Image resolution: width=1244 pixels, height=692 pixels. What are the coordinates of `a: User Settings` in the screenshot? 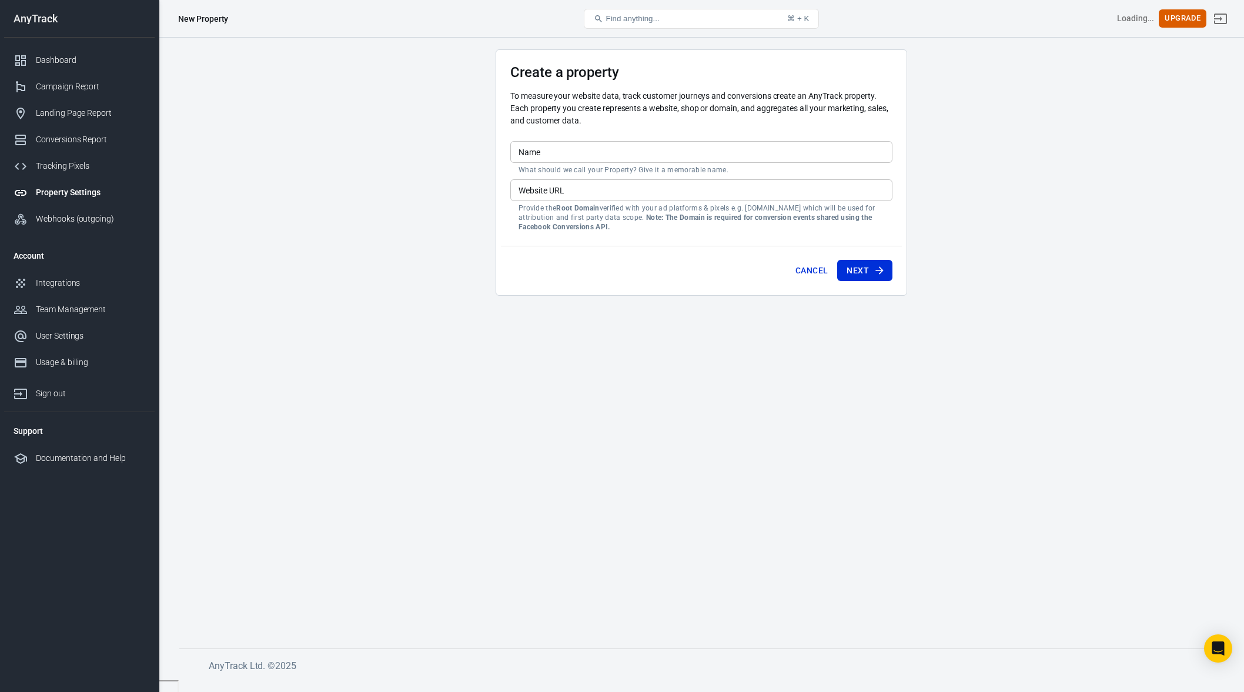 It's located at (79, 336).